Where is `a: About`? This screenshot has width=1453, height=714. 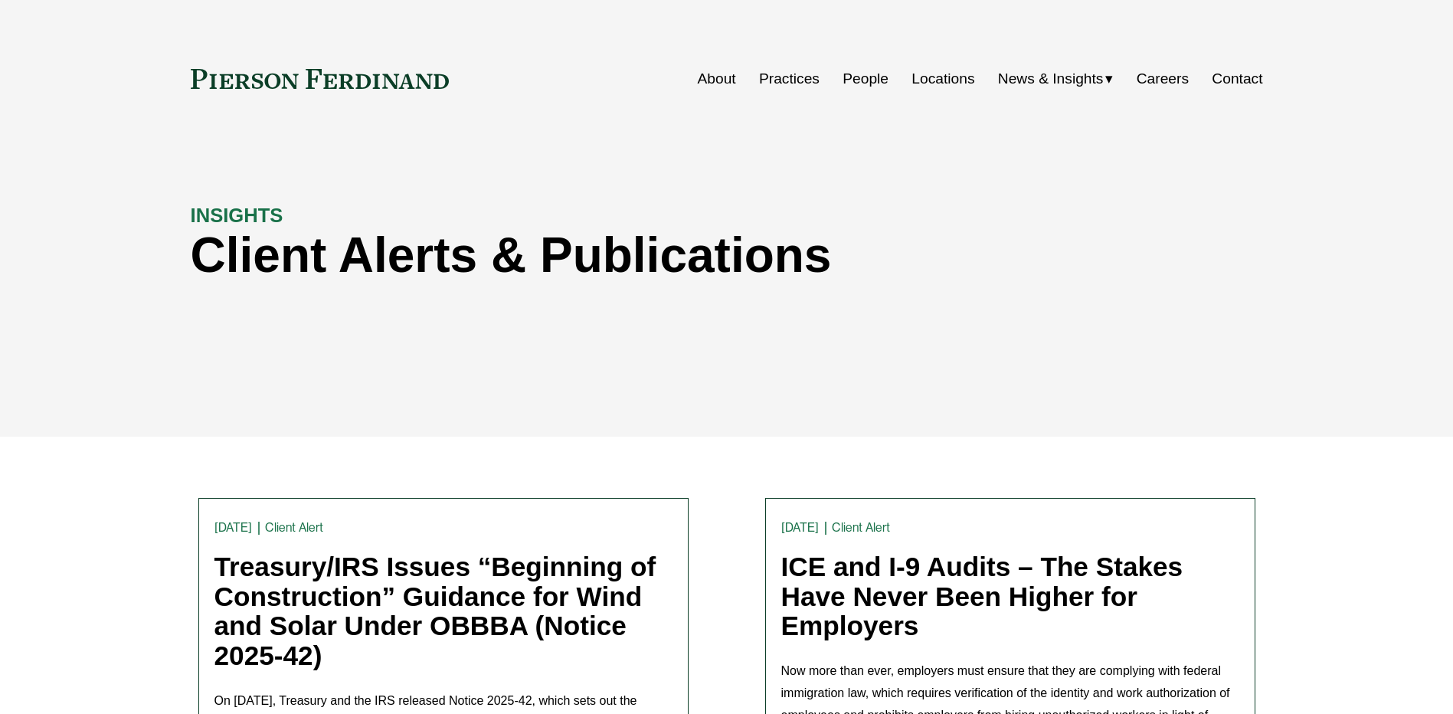 a: About is located at coordinates (717, 79).